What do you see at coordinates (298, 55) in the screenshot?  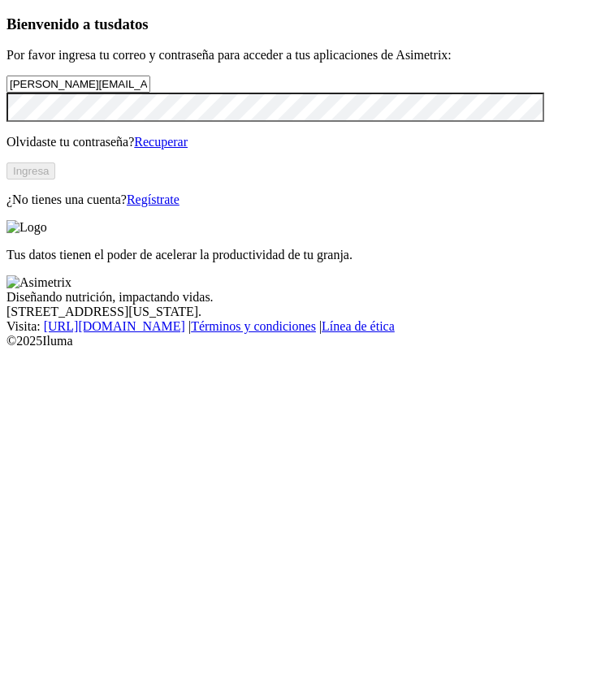 I see `p: Por favor ingresa tu correo y contraseña para acceder a tus aplicaciones de Asimetrix:` at bounding box center [298, 55].